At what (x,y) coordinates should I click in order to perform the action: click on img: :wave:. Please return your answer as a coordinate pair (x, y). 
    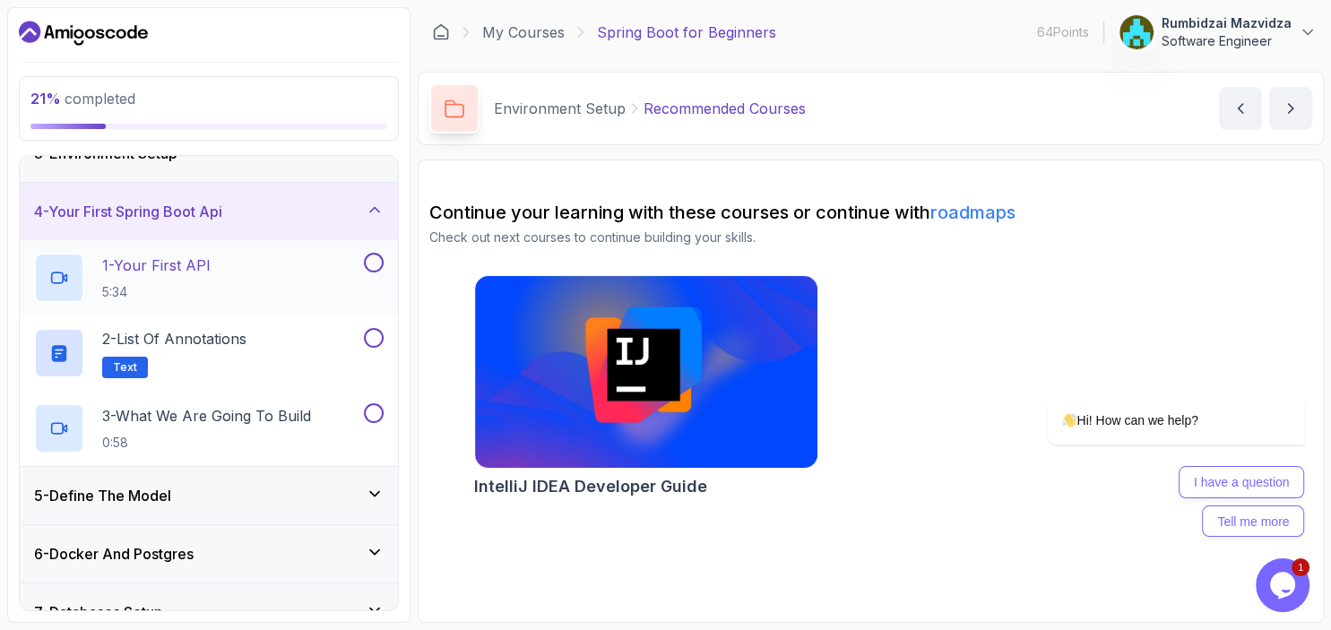
    Looking at the image, I should click on (79, 186).